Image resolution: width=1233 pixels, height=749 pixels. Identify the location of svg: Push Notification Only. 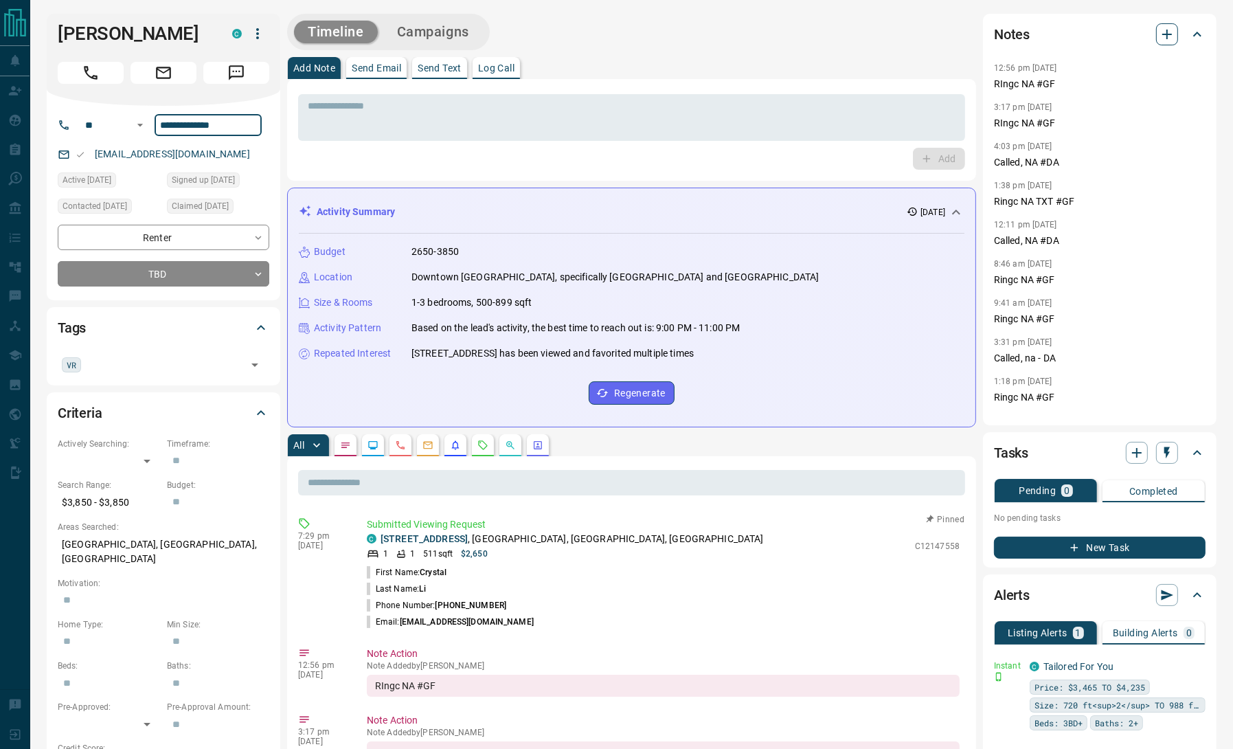
(999, 677).